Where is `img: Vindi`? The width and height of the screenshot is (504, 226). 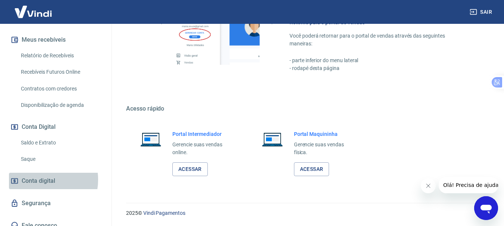
img: Vindi is located at coordinates (33, 12).